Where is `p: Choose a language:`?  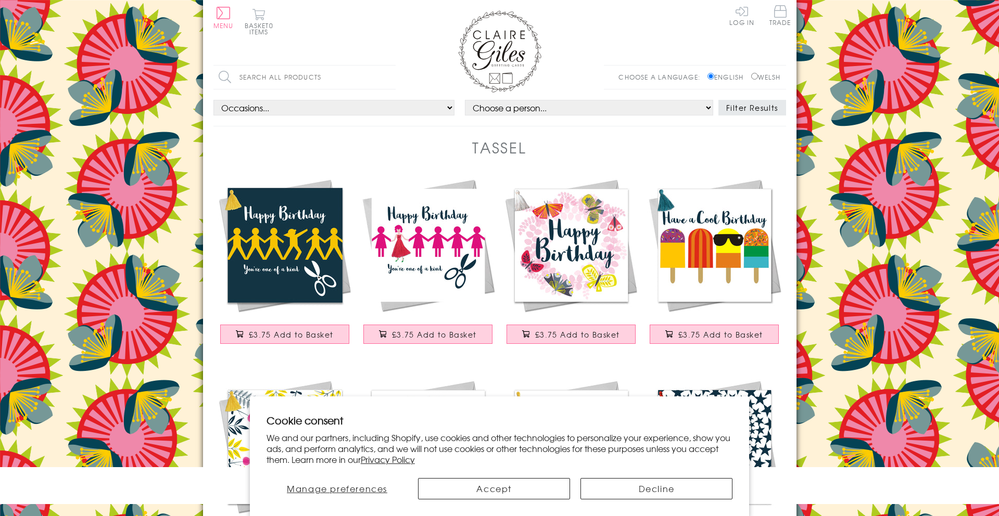
p: Choose a language: is located at coordinates (662, 77).